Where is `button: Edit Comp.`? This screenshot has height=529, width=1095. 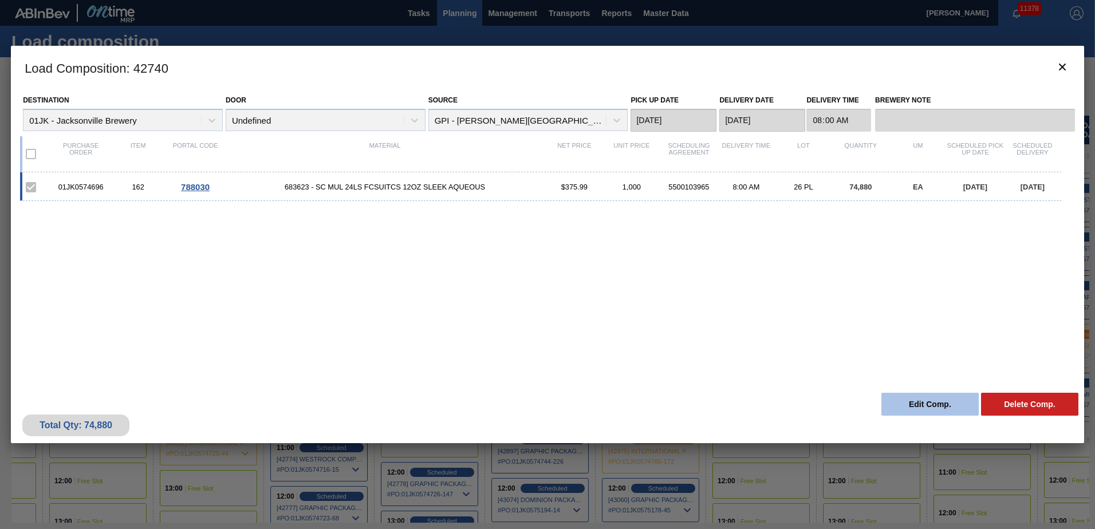
button: Edit Comp. is located at coordinates (930, 404).